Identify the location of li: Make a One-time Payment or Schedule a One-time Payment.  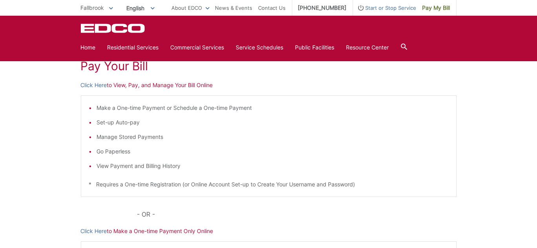
(273, 108).